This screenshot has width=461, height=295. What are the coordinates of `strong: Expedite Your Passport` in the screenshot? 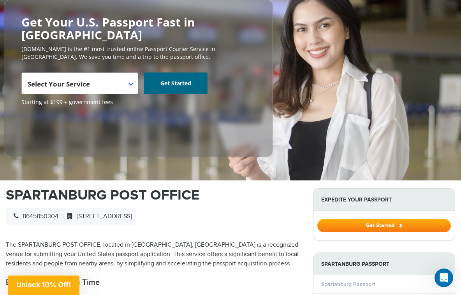 It's located at (384, 199).